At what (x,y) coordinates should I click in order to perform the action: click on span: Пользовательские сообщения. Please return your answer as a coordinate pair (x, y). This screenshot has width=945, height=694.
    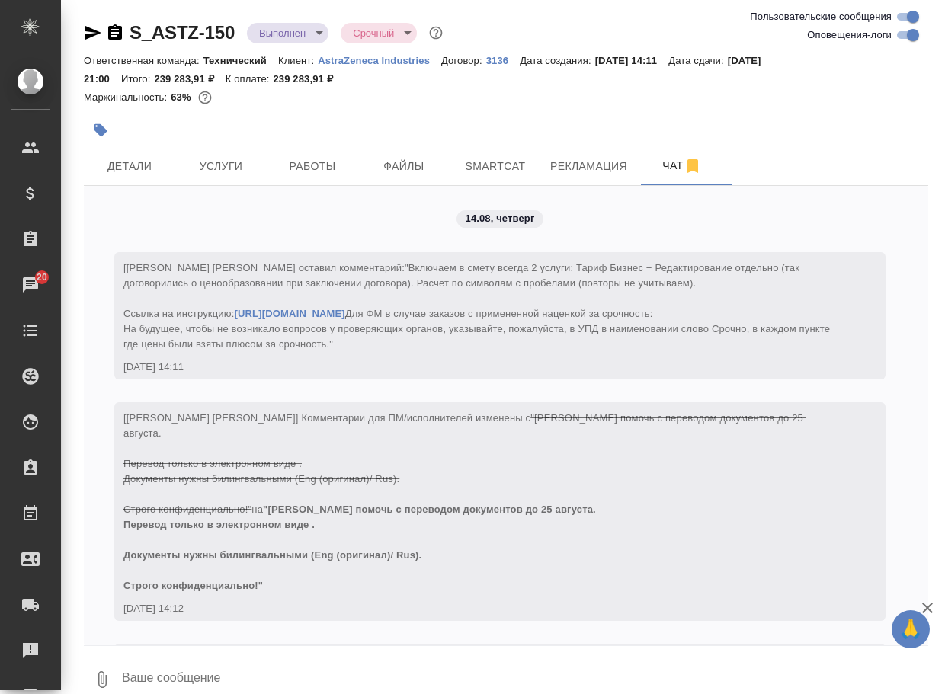
    Looking at the image, I should click on (820, 17).